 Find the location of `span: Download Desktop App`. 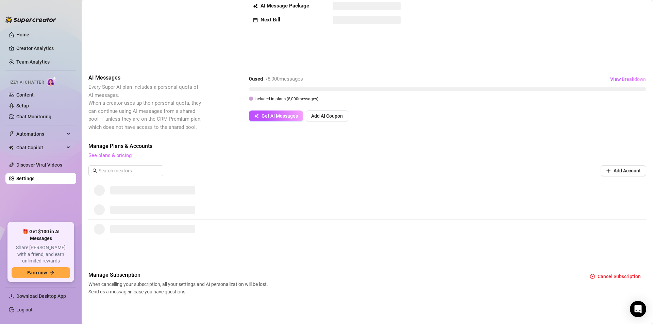

span: Download Desktop App is located at coordinates (41, 296).